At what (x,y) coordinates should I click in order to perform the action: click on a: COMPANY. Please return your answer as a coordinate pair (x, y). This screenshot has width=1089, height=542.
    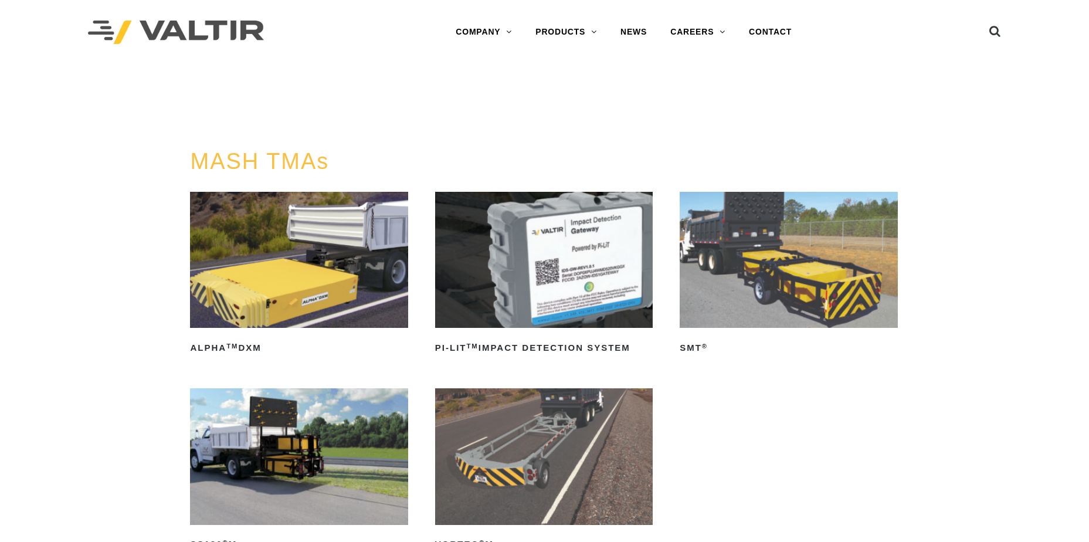
    Looking at the image, I should click on (484, 32).